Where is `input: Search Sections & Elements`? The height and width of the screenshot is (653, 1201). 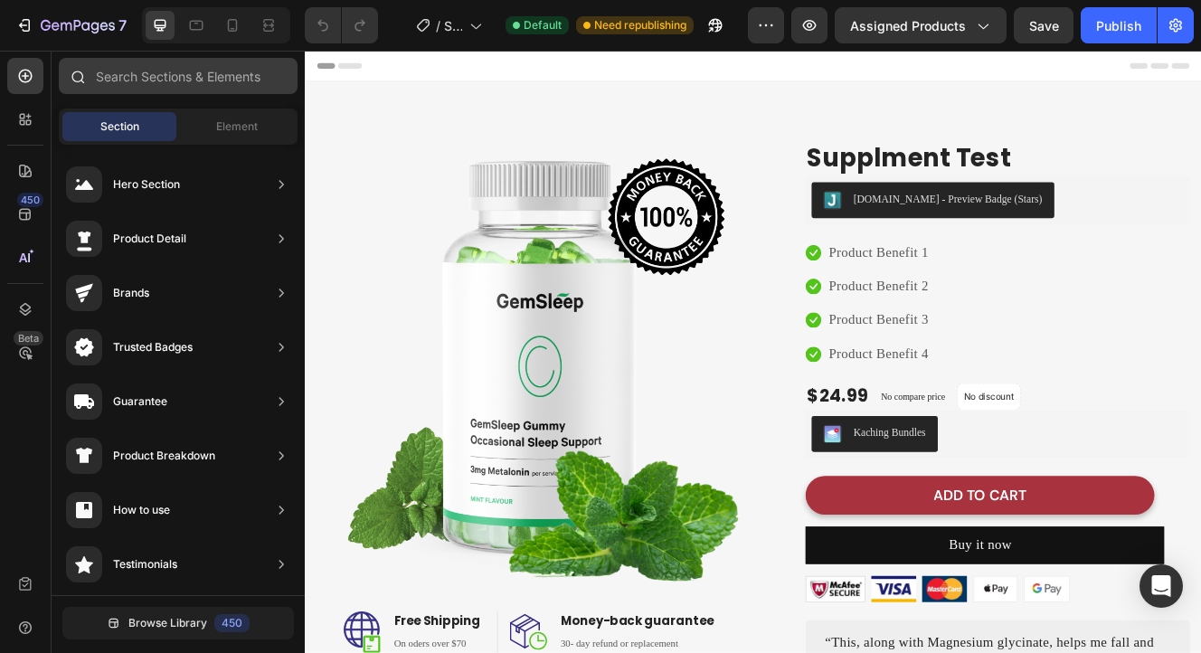 input: Search Sections & Elements is located at coordinates (178, 76).